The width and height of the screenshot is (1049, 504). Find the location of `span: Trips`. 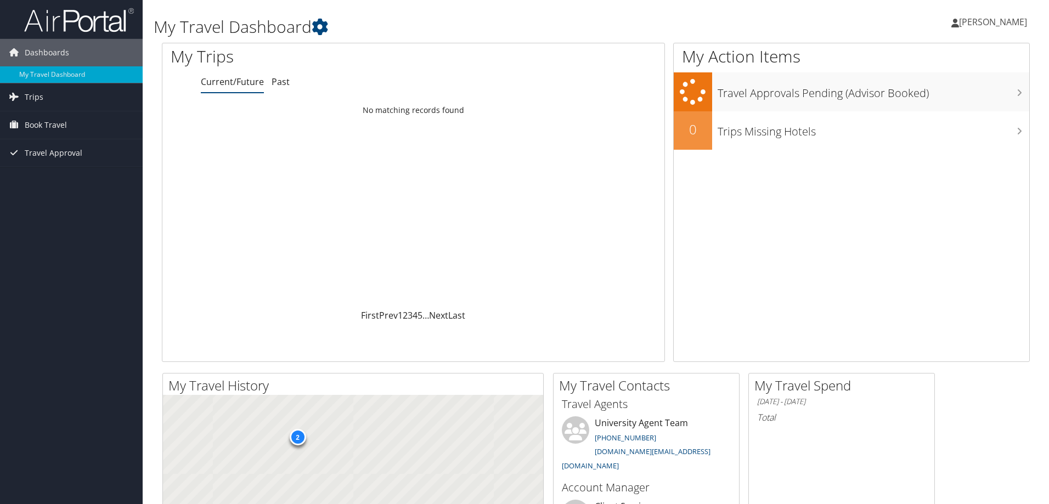

span: Trips is located at coordinates (34, 97).